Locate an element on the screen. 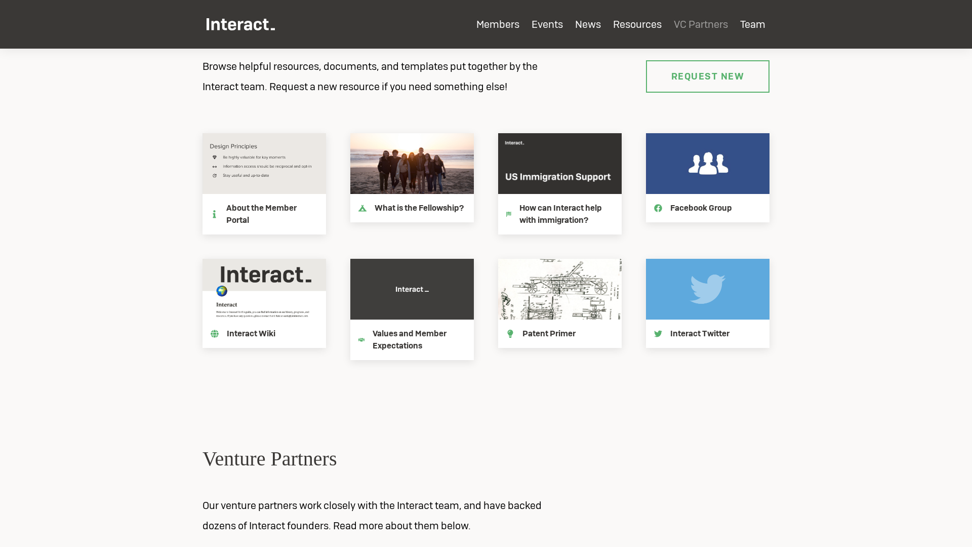  h4: Patent Primer is located at coordinates (549, 334).